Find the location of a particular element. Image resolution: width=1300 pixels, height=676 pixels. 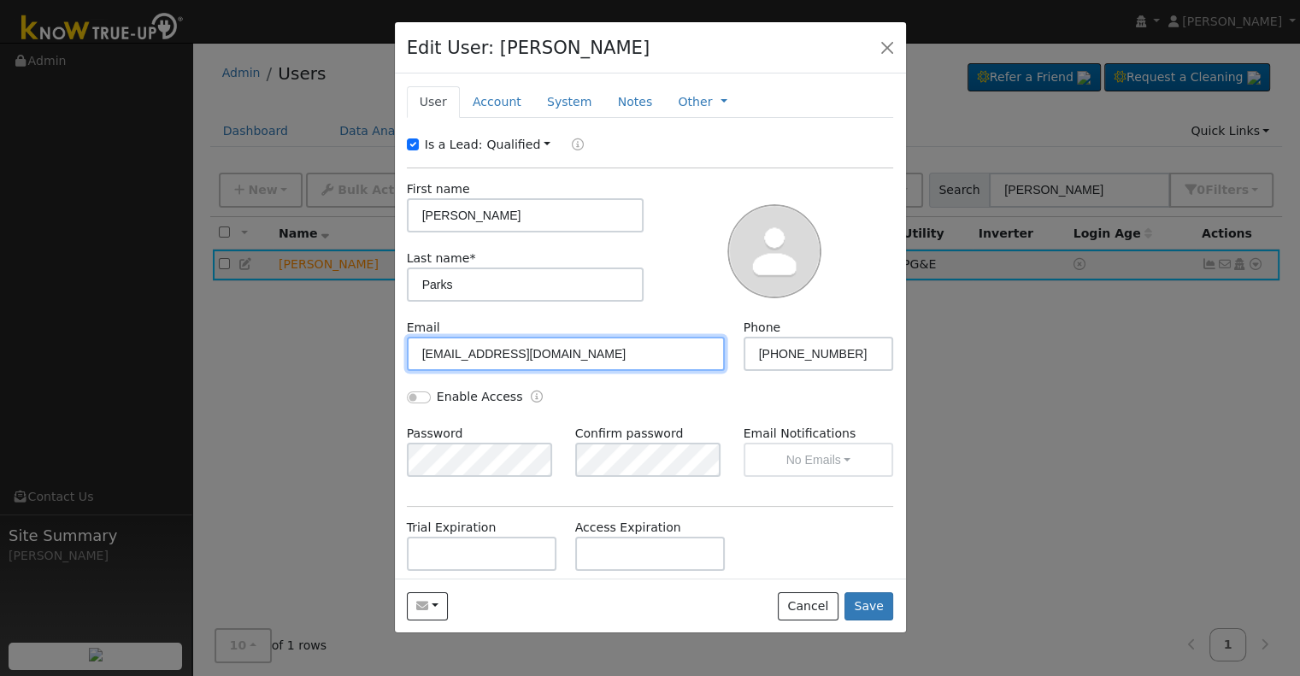

a: Enable Access is located at coordinates (537, 397).